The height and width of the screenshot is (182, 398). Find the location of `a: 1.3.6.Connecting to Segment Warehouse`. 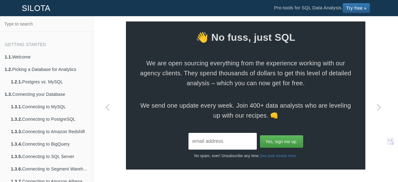

a: 1.3.6.Connecting to Segment Warehouse is located at coordinates (49, 169).